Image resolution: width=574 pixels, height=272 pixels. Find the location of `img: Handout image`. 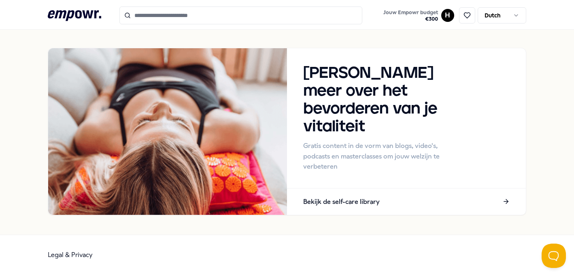

img: Handout image is located at coordinates (168, 131).